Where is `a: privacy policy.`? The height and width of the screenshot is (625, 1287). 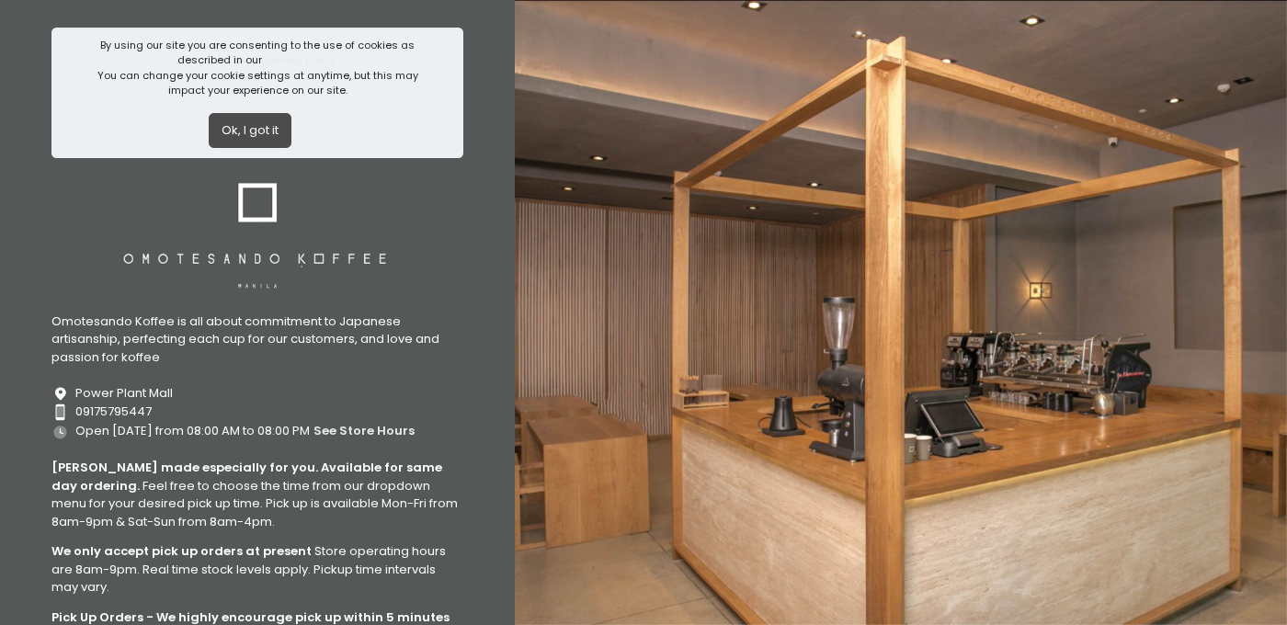 a: privacy policy. is located at coordinates (301, 60).